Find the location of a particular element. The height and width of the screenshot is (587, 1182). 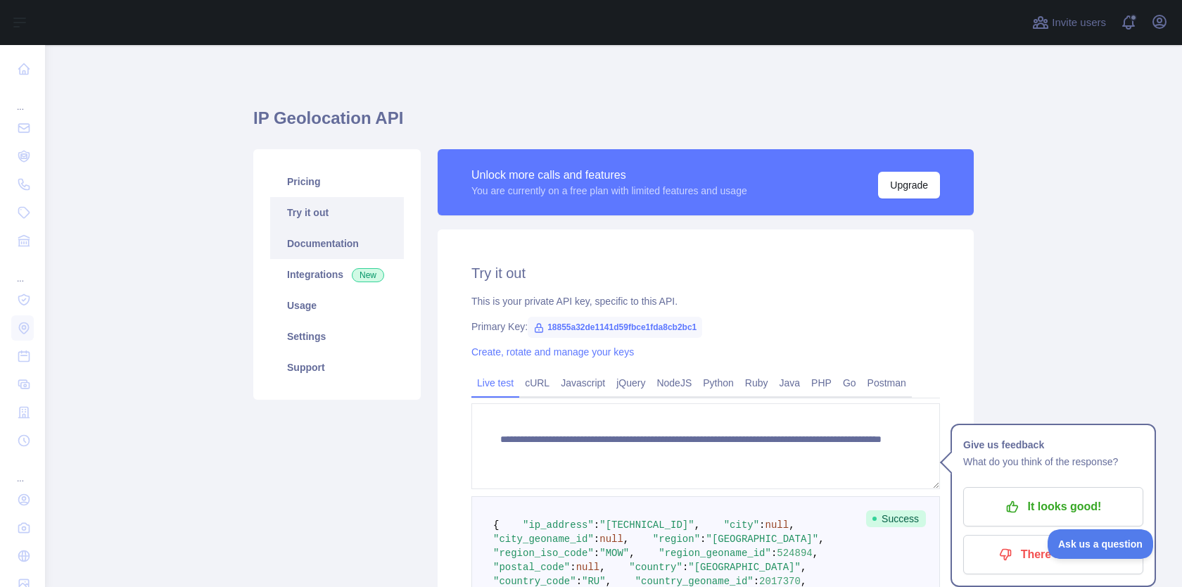

span: "region_geoname_id" is located at coordinates (715, 553).